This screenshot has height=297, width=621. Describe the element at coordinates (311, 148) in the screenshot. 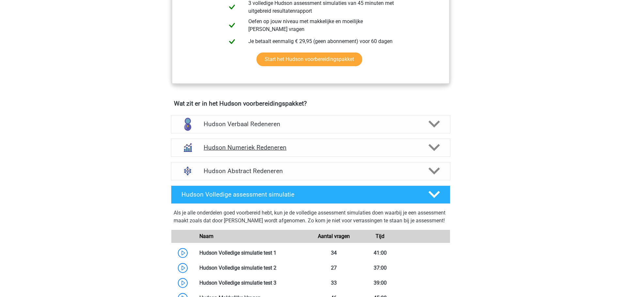

I see `a: numeriek redeneren Hudson Numeriek Redeneren` at that location.